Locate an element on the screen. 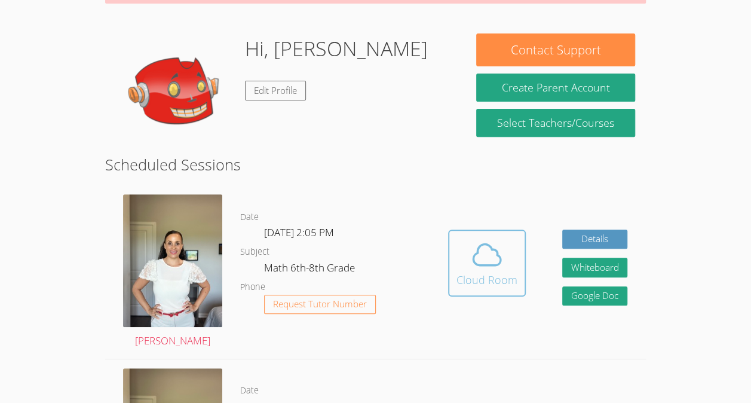 The width and height of the screenshot is (751, 403). a: Select Teachers/Courses is located at coordinates (555, 122).